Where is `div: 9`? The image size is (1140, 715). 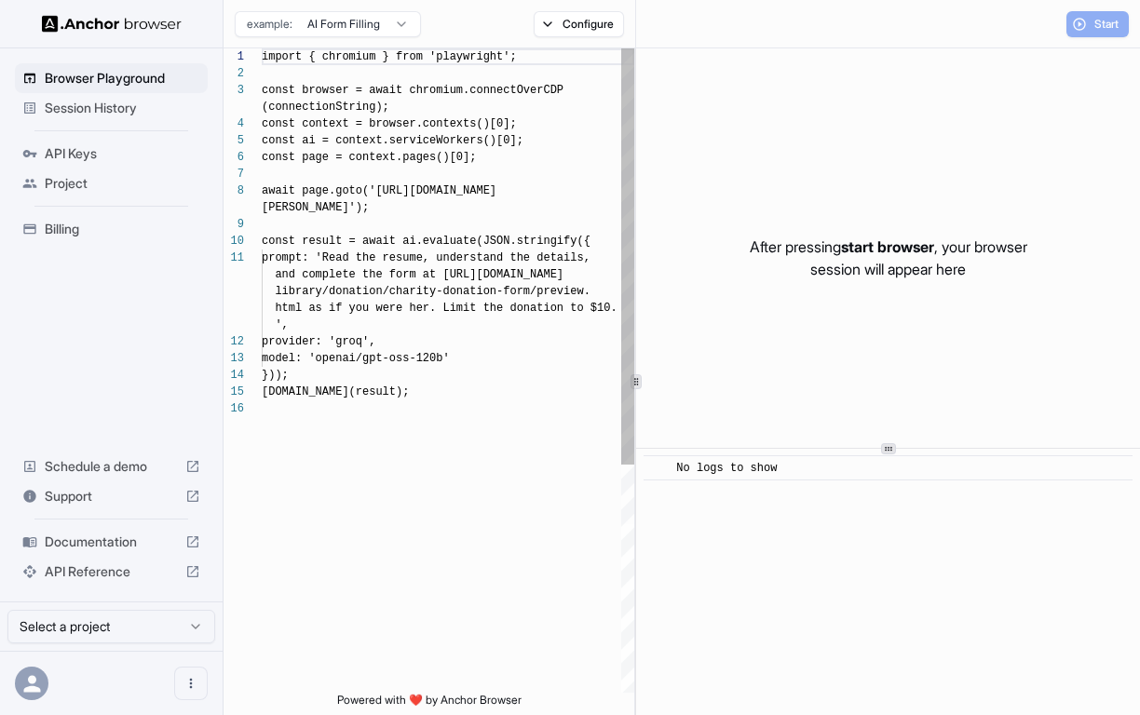
div: 9 is located at coordinates (234, 224).